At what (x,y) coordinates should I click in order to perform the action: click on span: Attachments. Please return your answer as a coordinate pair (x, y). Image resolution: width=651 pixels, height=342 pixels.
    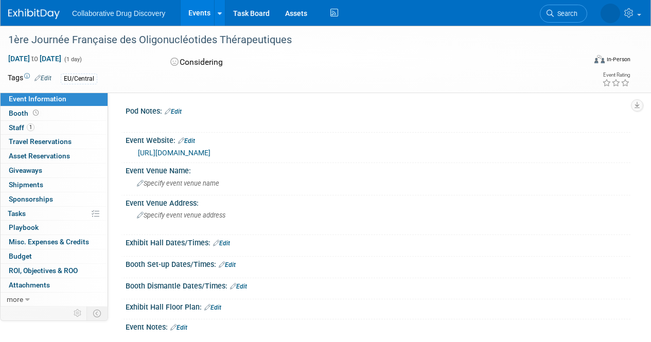
    Looking at the image, I should click on (29, 285).